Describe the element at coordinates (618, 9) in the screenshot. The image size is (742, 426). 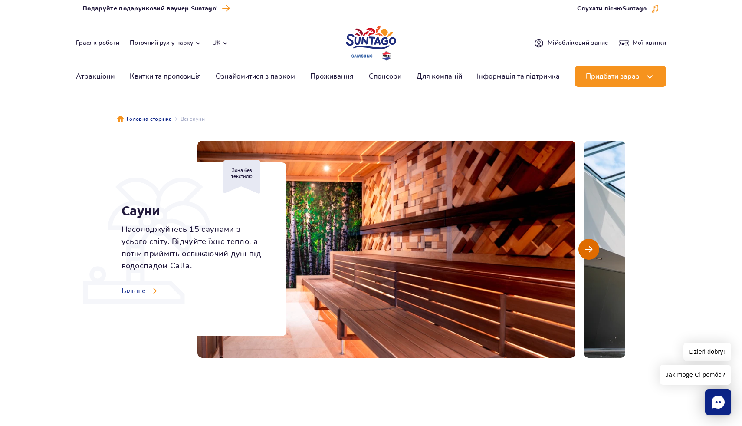
I see `button: Слухати піснюSuntago` at that location.